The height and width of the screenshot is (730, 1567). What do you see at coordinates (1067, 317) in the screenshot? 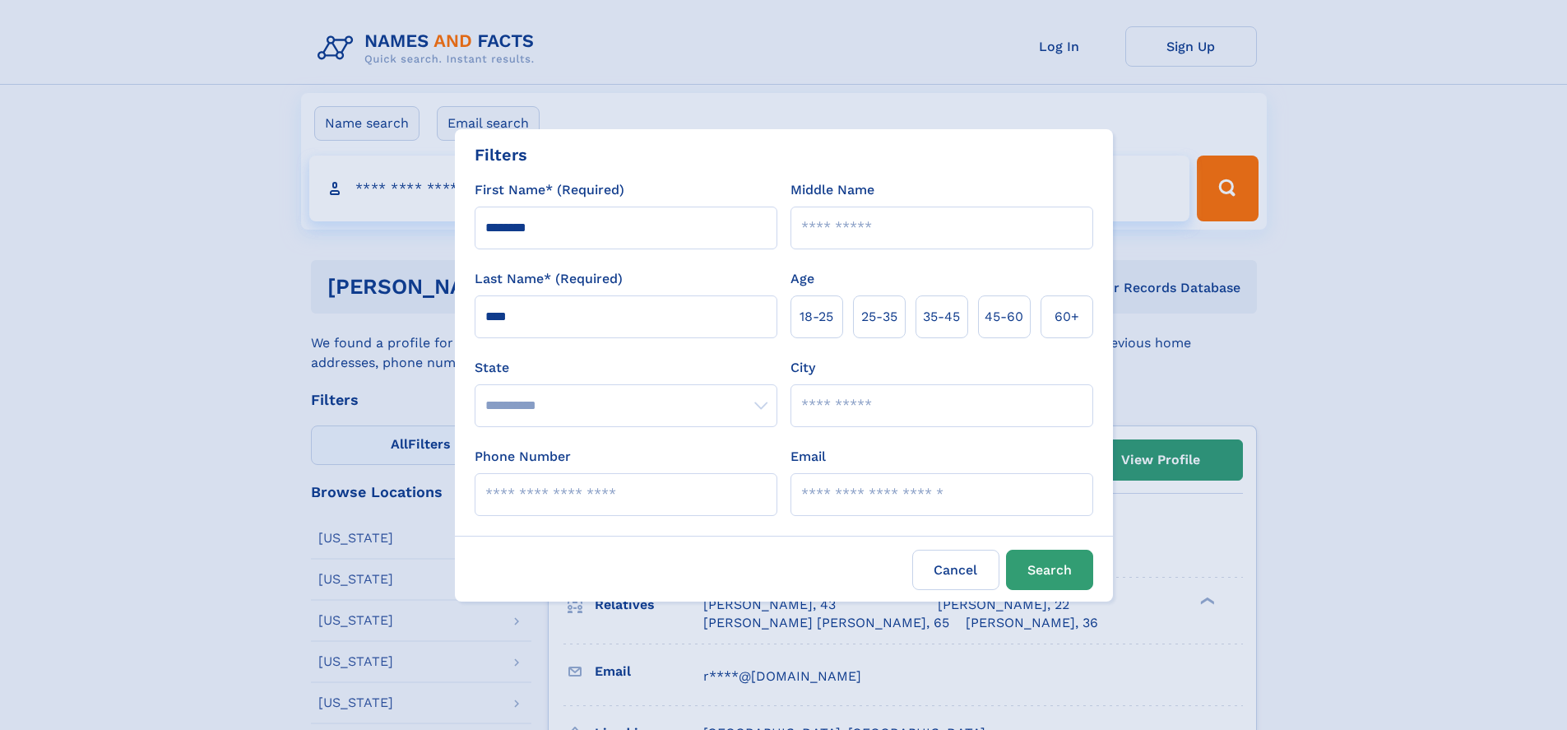
I see `span: 60+` at bounding box center [1067, 317].